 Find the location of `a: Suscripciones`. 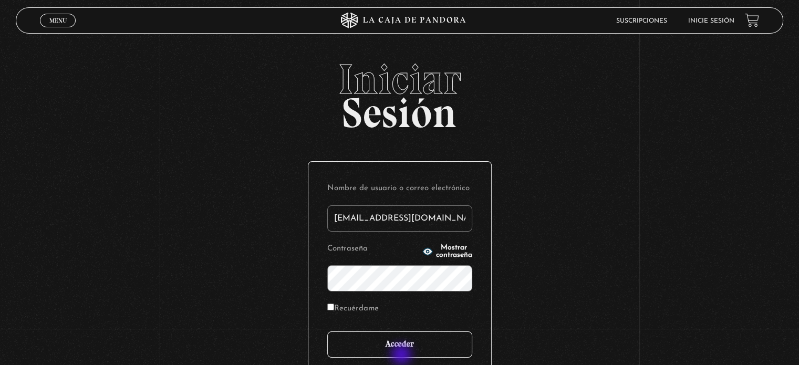

a: Suscripciones is located at coordinates (641, 21).